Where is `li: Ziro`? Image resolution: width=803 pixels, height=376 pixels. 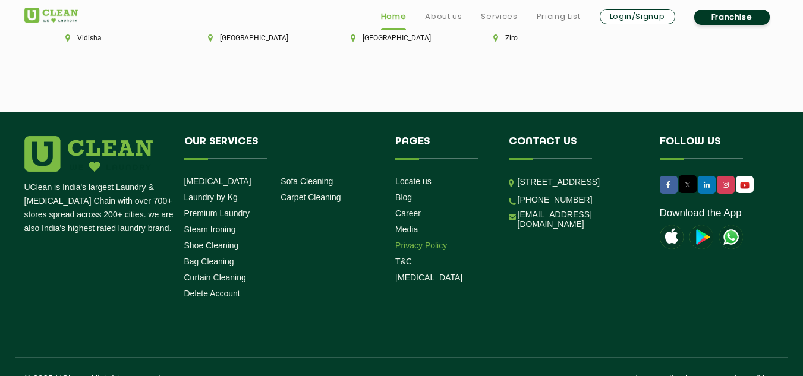 li: Ziro is located at coordinates (545, 38).